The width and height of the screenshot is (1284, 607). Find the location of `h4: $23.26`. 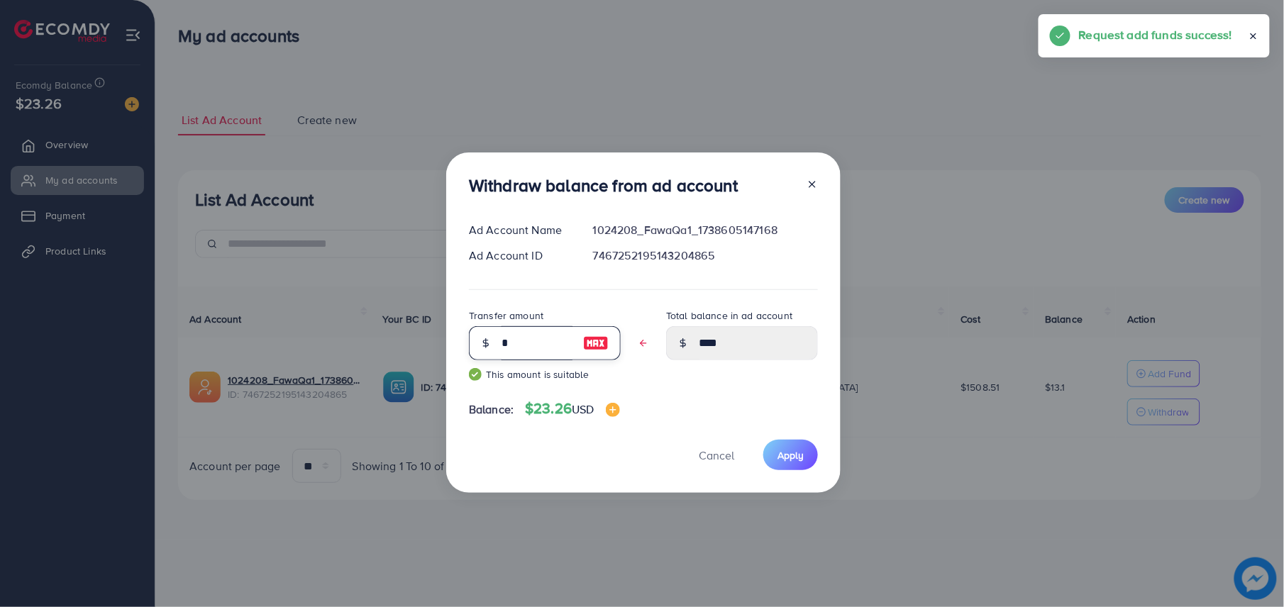

h4: $23.26 is located at coordinates (572, 408).